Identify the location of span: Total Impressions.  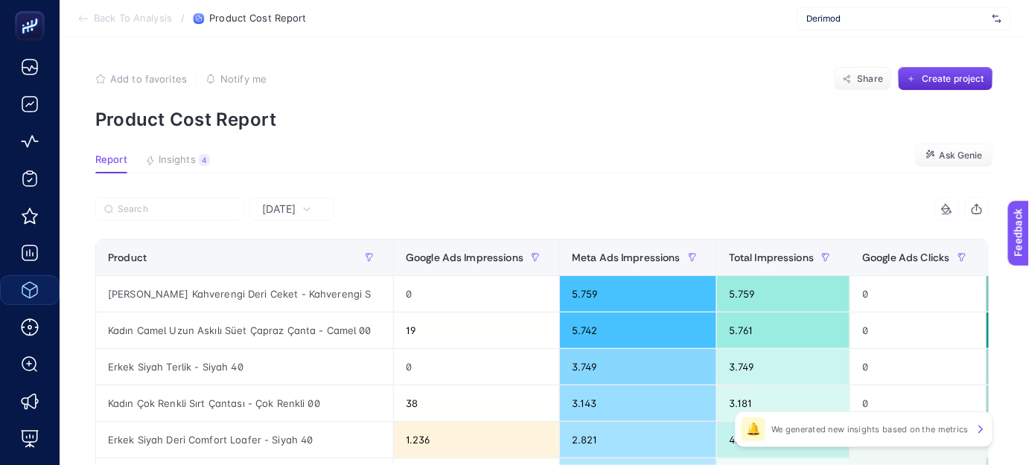
(771, 258).